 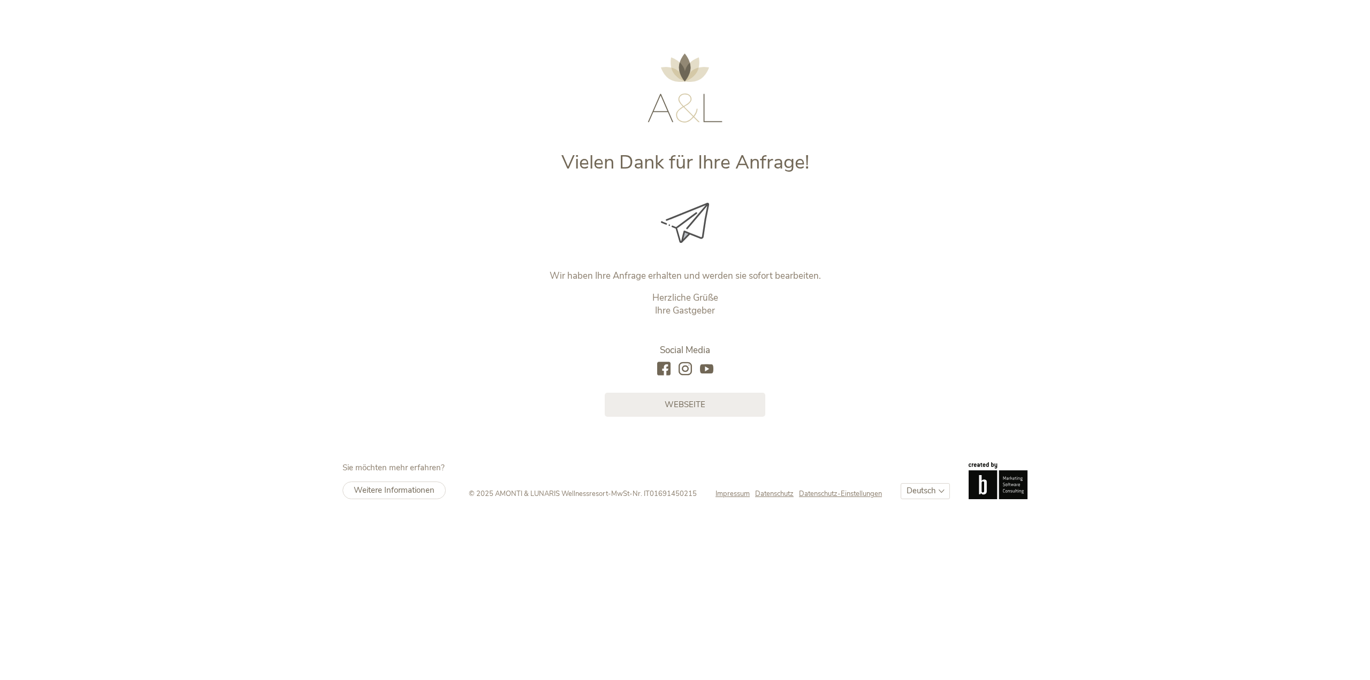 I want to click on p: Herzliche Grüße Ihre Gastgeber, so click(x=685, y=304).